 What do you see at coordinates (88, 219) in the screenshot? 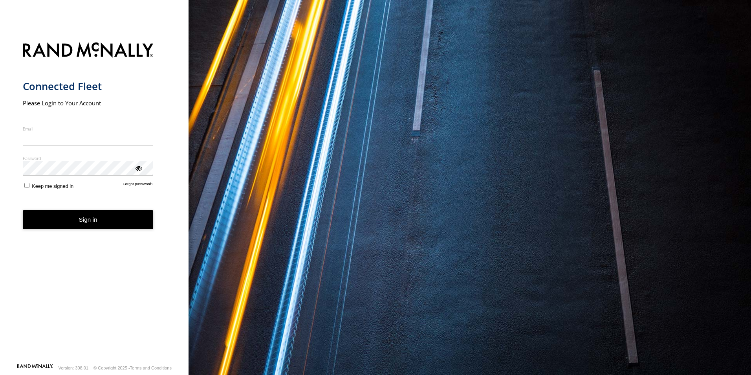
I see `button: Sign in` at bounding box center [88, 219].